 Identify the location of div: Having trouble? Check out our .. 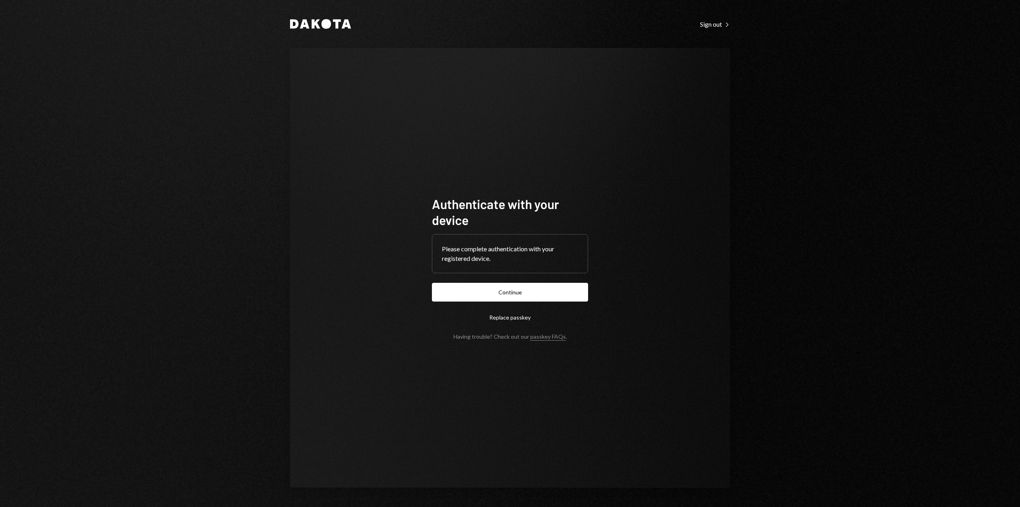
(510, 336).